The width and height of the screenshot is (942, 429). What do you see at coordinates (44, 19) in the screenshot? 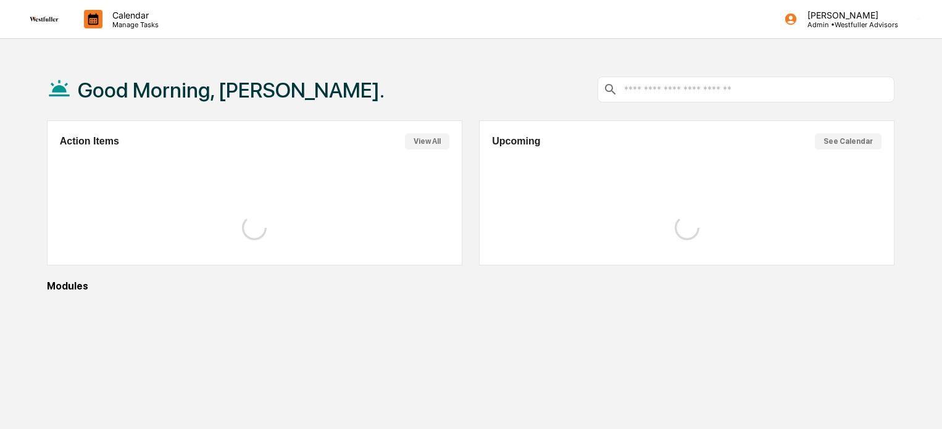
I see `img: logo` at bounding box center [44, 19].